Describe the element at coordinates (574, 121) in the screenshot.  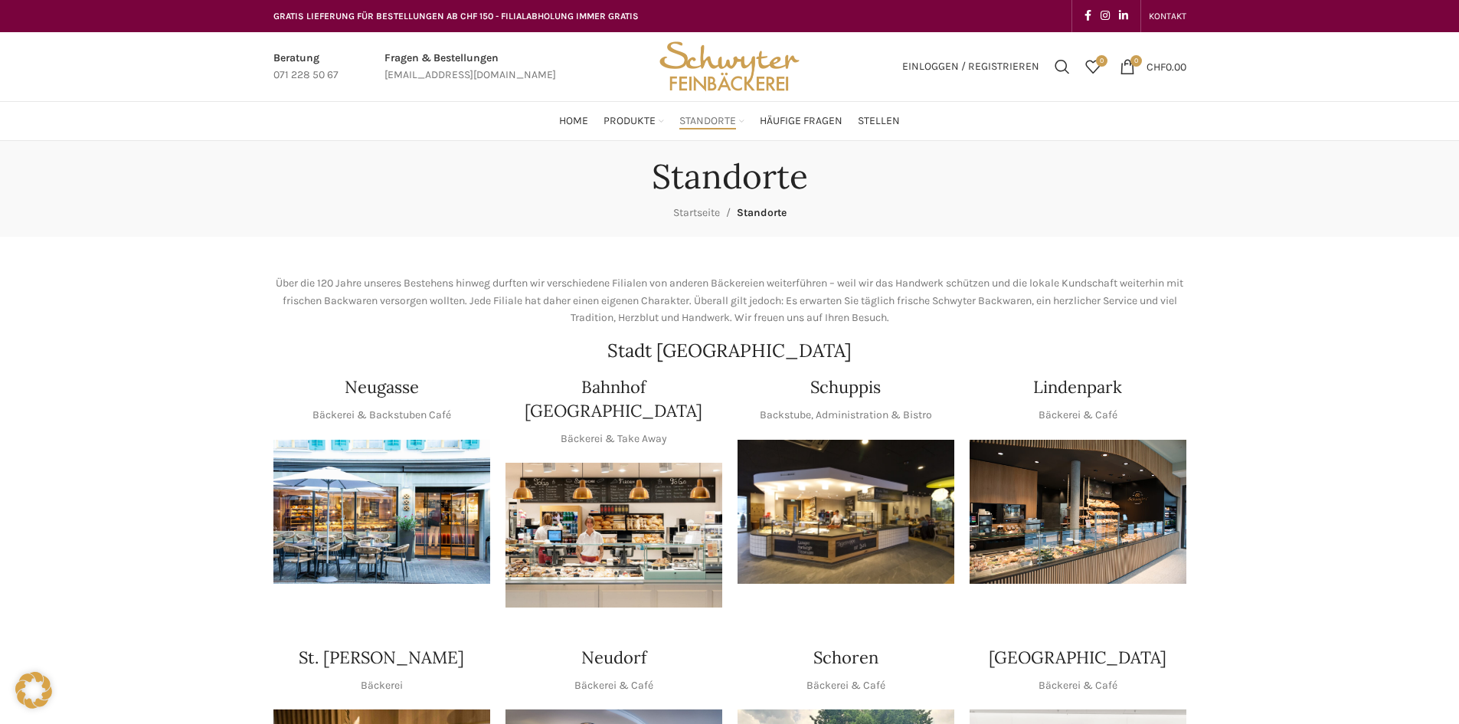
I see `span: Home` at that location.